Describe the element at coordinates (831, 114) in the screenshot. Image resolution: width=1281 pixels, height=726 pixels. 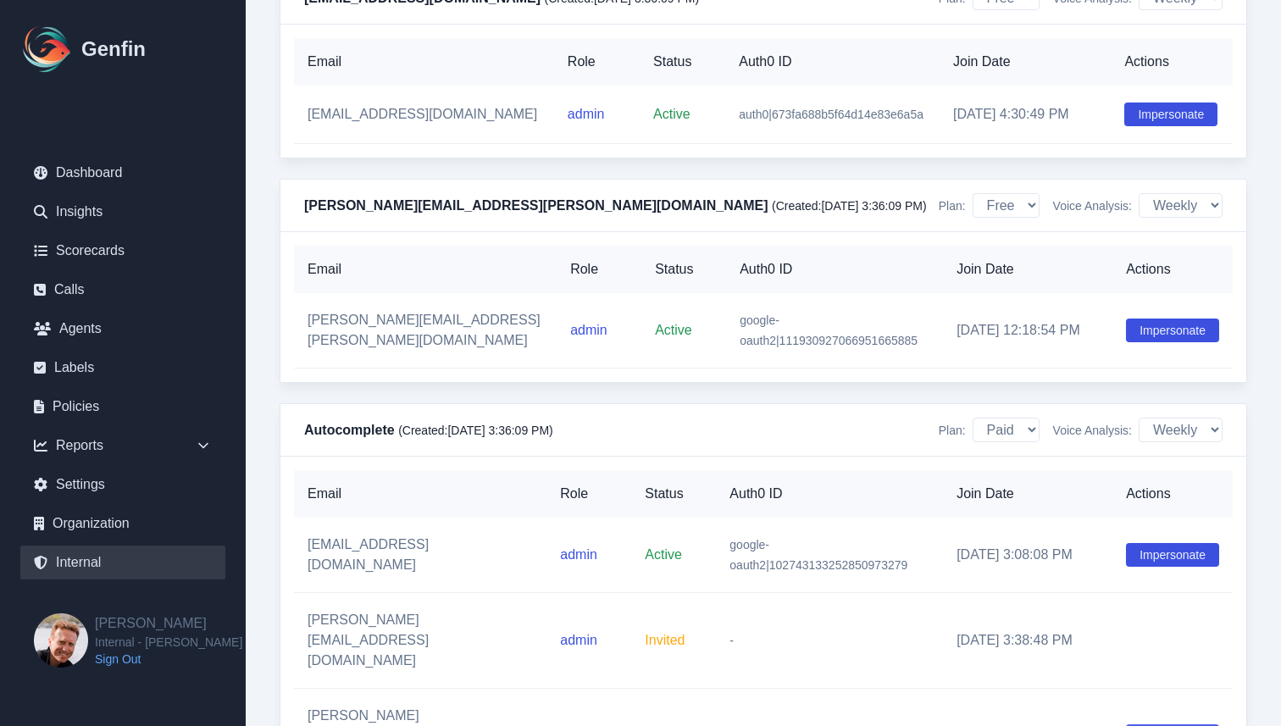
I see `span: auth0|673fa688b5f64d14e83e6a5a` at that location.